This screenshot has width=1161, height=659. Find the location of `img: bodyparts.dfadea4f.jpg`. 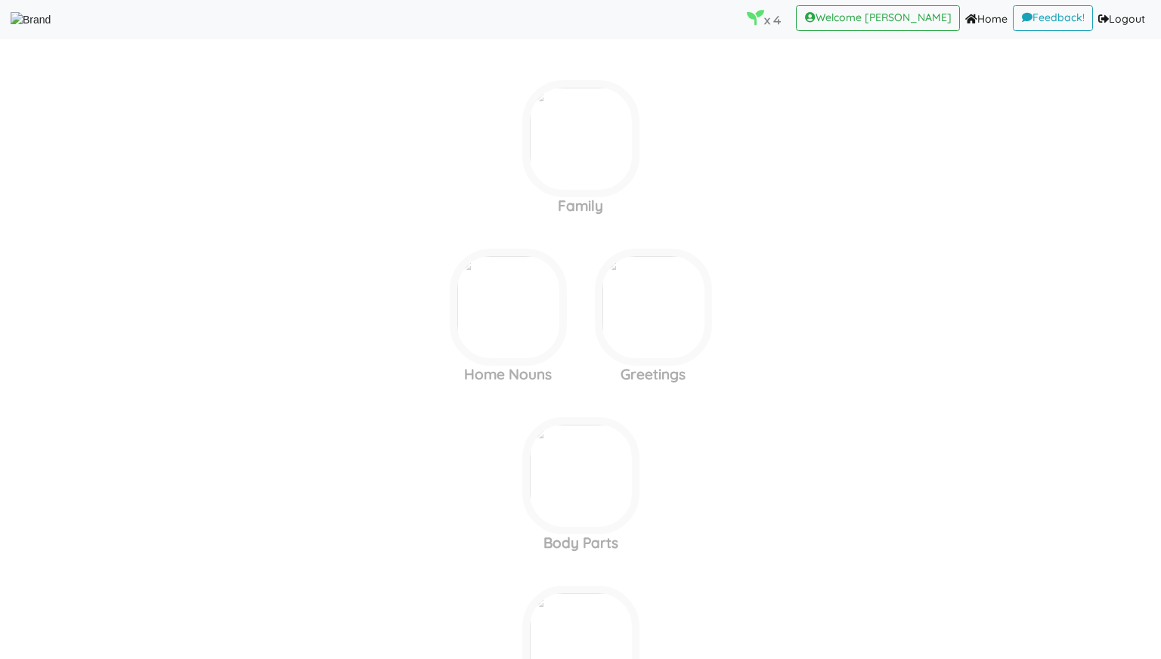

img: bodyparts.dfadea4f.jpg is located at coordinates (580, 475).